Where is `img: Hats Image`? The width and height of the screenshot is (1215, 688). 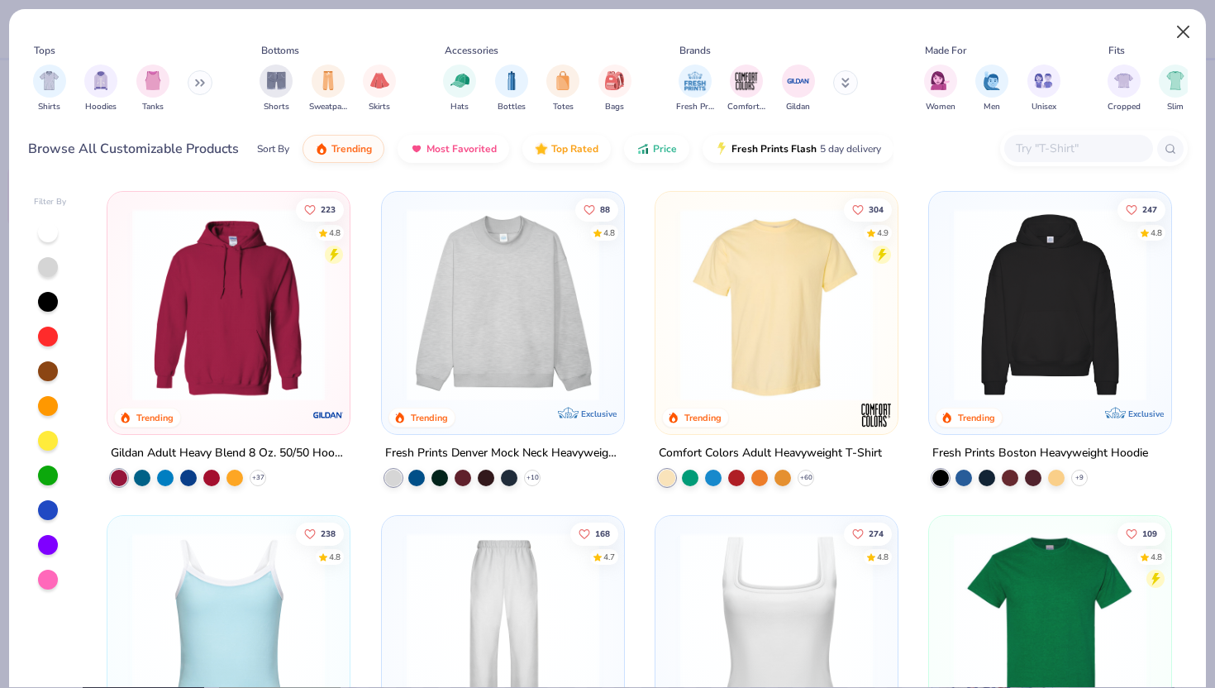 img: Hats Image is located at coordinates (459, 80).